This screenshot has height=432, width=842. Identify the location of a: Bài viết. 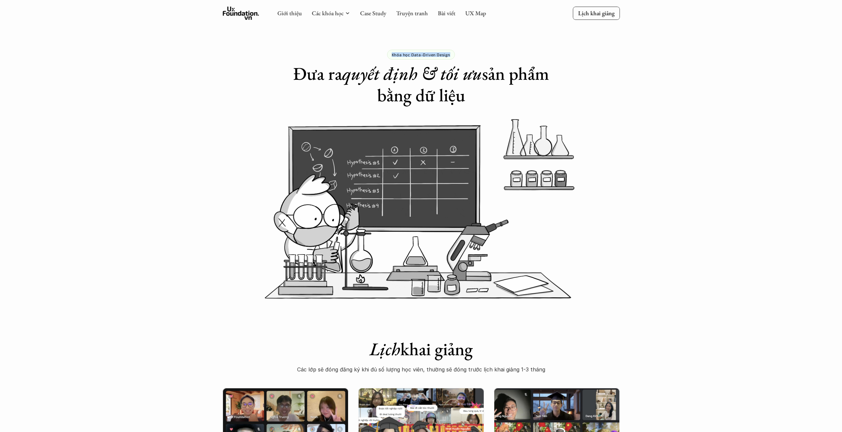
(447, 13).